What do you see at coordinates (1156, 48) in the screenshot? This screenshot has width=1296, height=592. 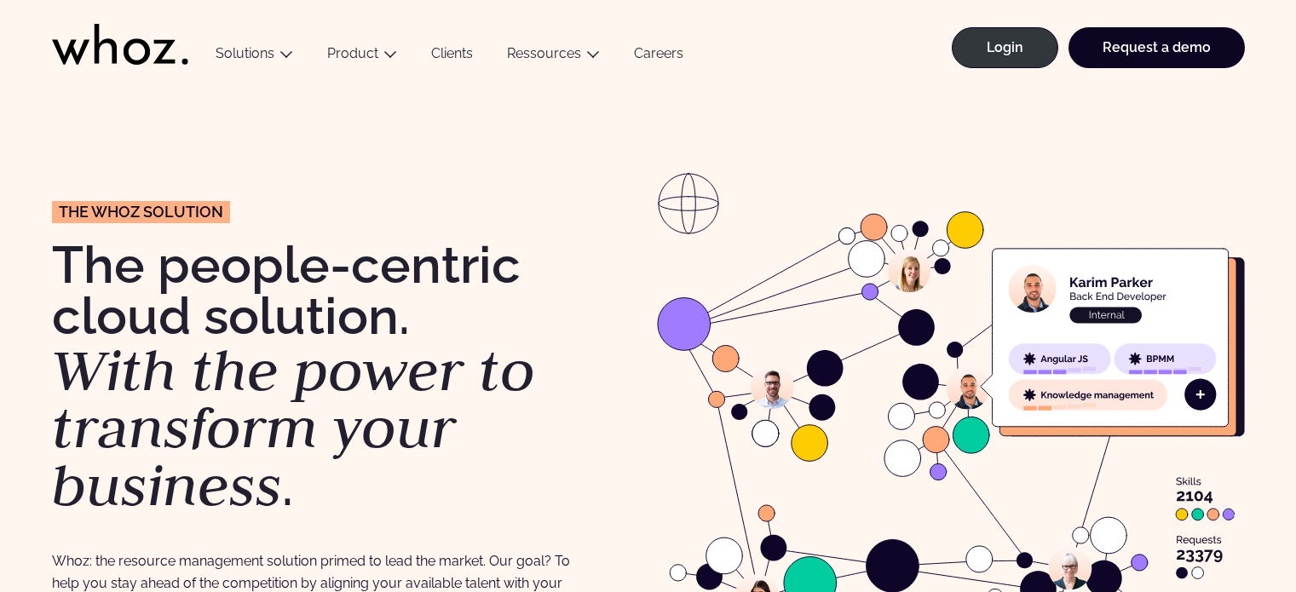 I see `a: Request a demo` at bounding box center [1156, 48].